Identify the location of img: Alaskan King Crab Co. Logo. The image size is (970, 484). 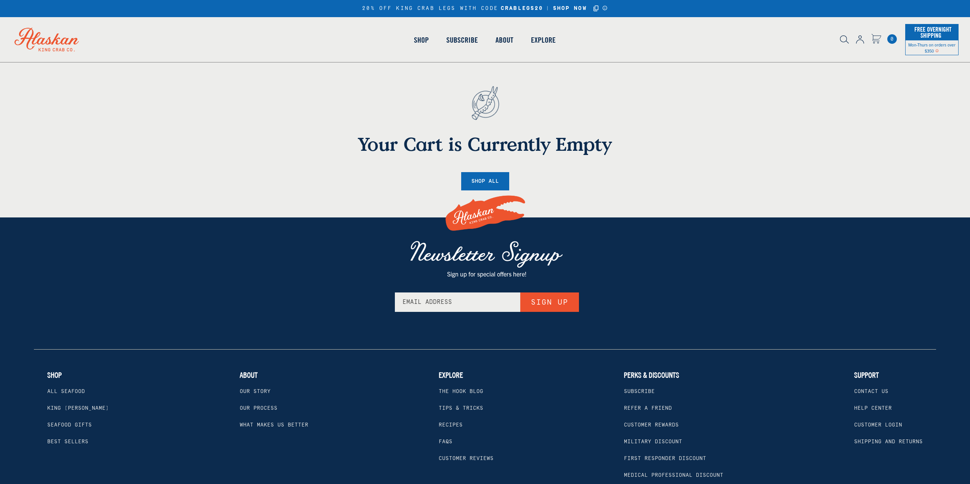
(485, 213).